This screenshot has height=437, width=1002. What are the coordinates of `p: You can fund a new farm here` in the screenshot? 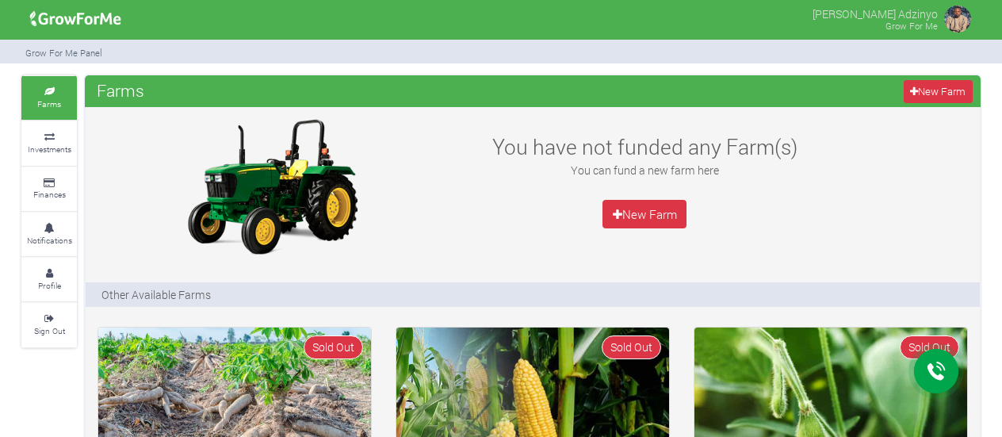 It's located at (644, 170).